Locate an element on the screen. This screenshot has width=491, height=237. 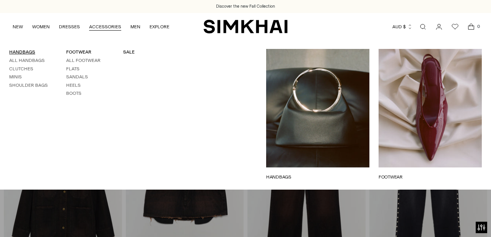
a: DRESSES is located at coordinates (69, 27).